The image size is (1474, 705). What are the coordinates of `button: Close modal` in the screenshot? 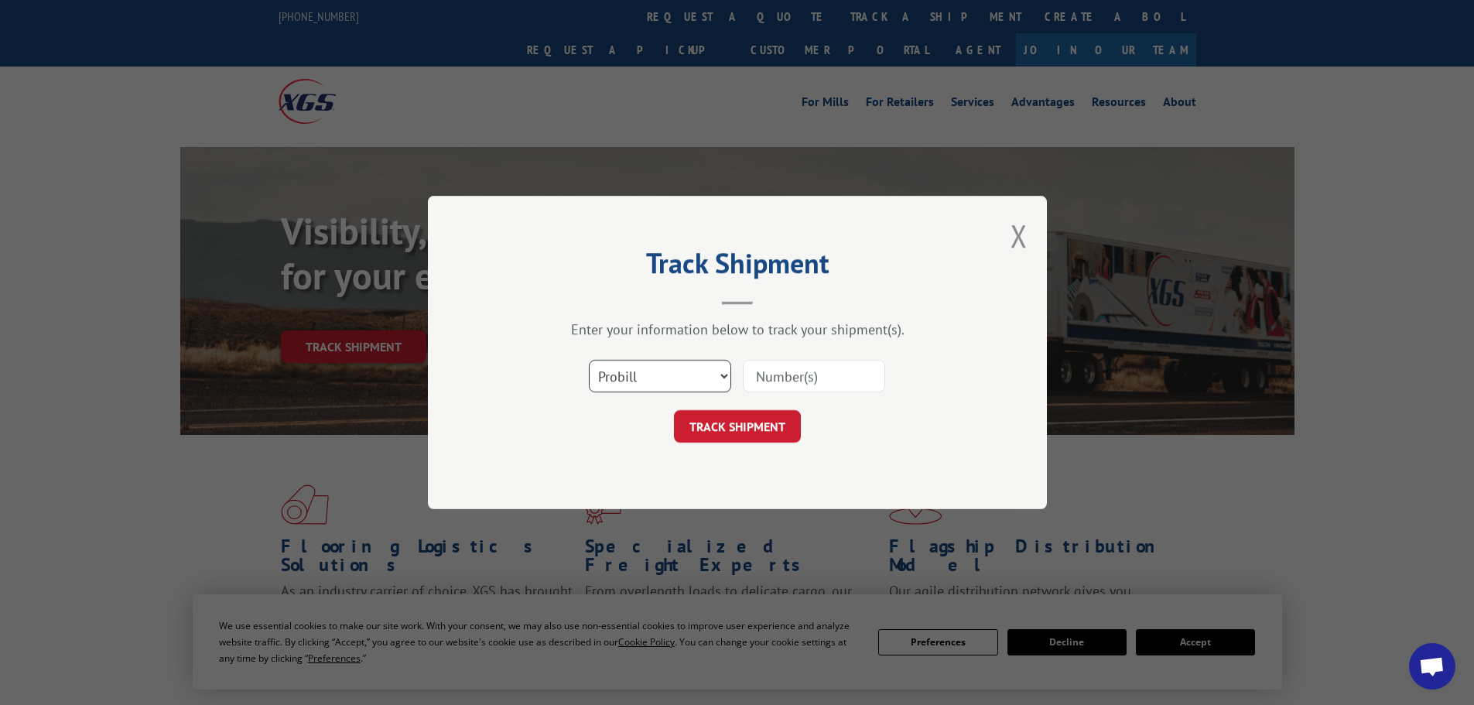 It's located at (1019, 235).